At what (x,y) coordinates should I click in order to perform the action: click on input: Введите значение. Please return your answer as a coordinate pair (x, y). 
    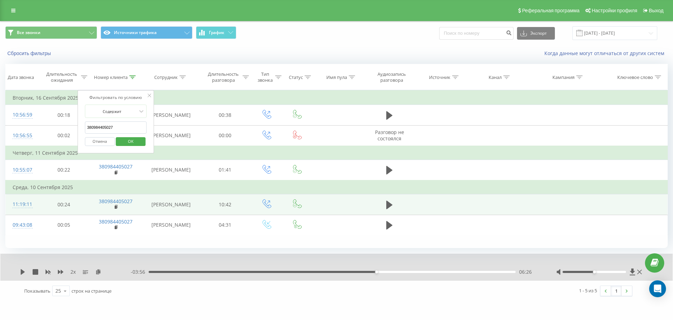
    Looking at the image, I should click on (116, 127).